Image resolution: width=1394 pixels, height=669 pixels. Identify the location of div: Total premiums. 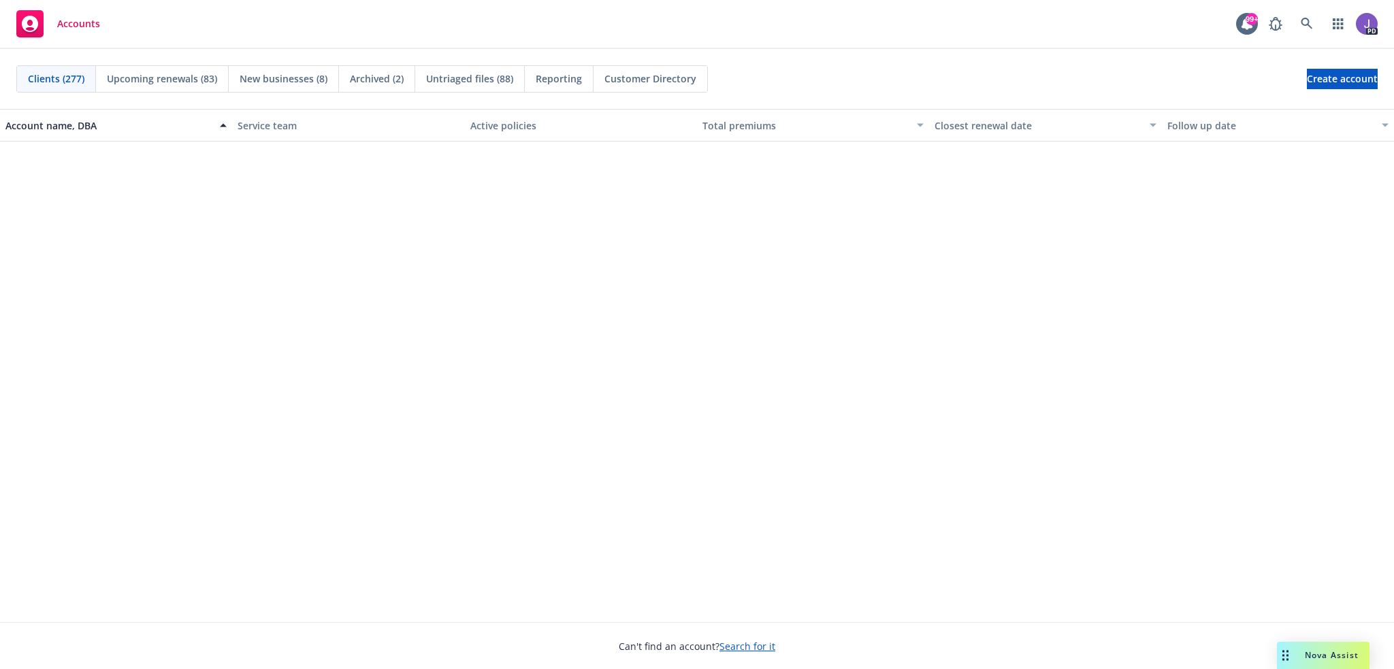
(805, 125).